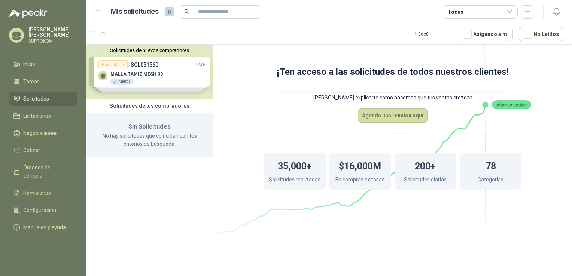  I want to click on span: Inicio, so click(29, 64).